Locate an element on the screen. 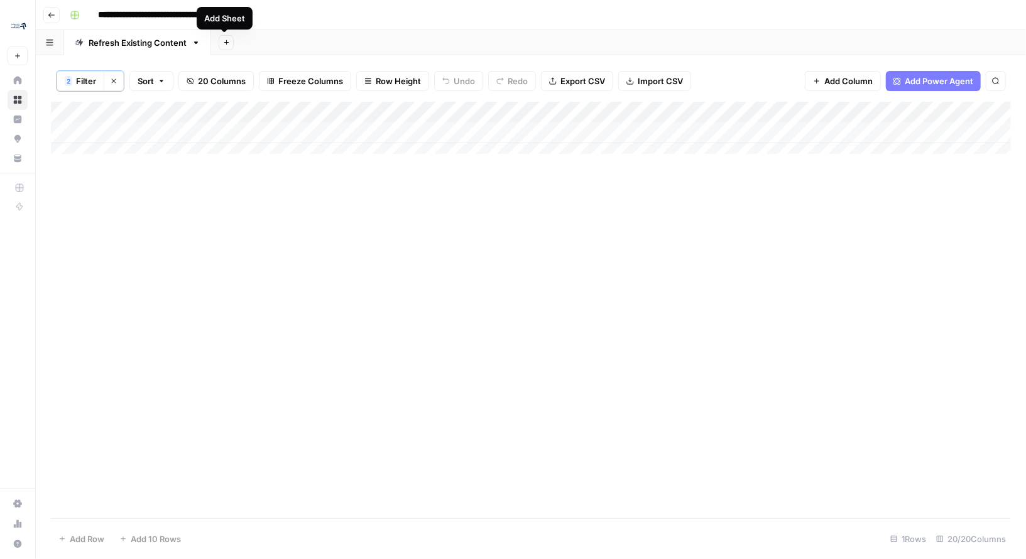 This screenshot has height=559, width=1026. div: 20/20 Columns is located at coordinates (971, 539).